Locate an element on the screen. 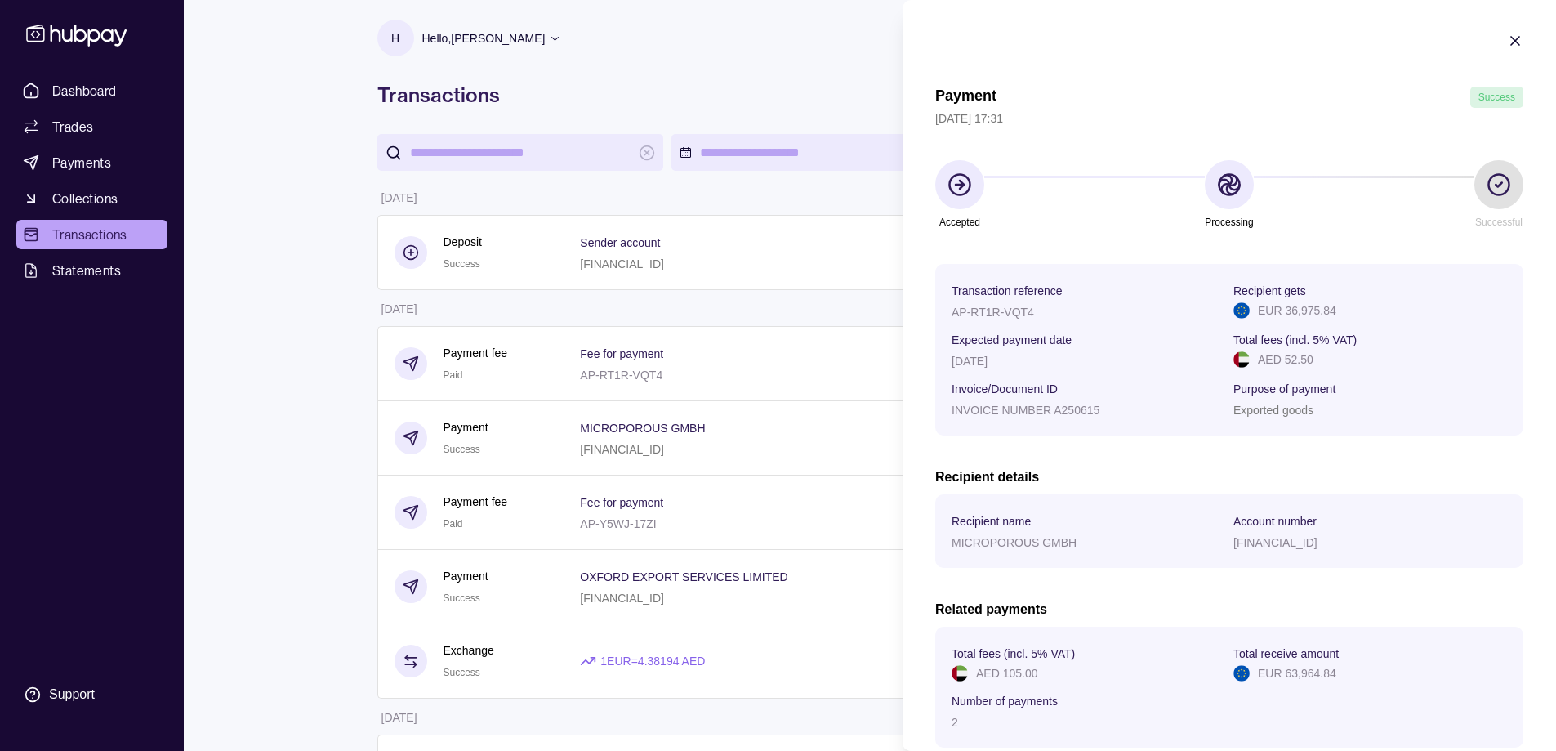 Image resolution: width=1556 pixels, height=751 pixels. p: Purpose of payment is located at coordinates (1284, 389).